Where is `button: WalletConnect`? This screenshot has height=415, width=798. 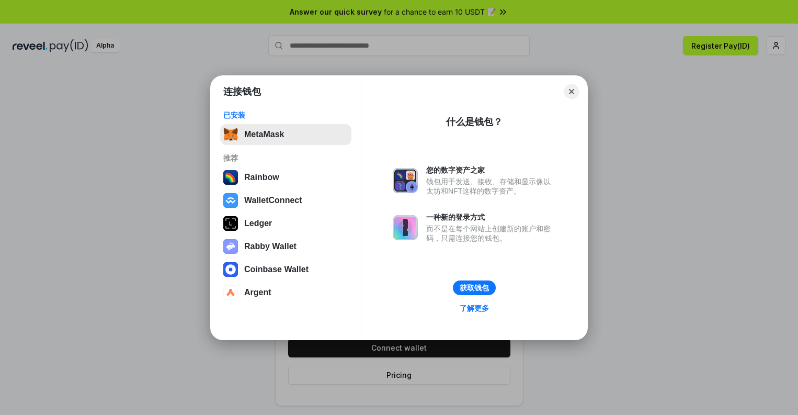 button: WalletConnect is located at coordinates (285, 200).